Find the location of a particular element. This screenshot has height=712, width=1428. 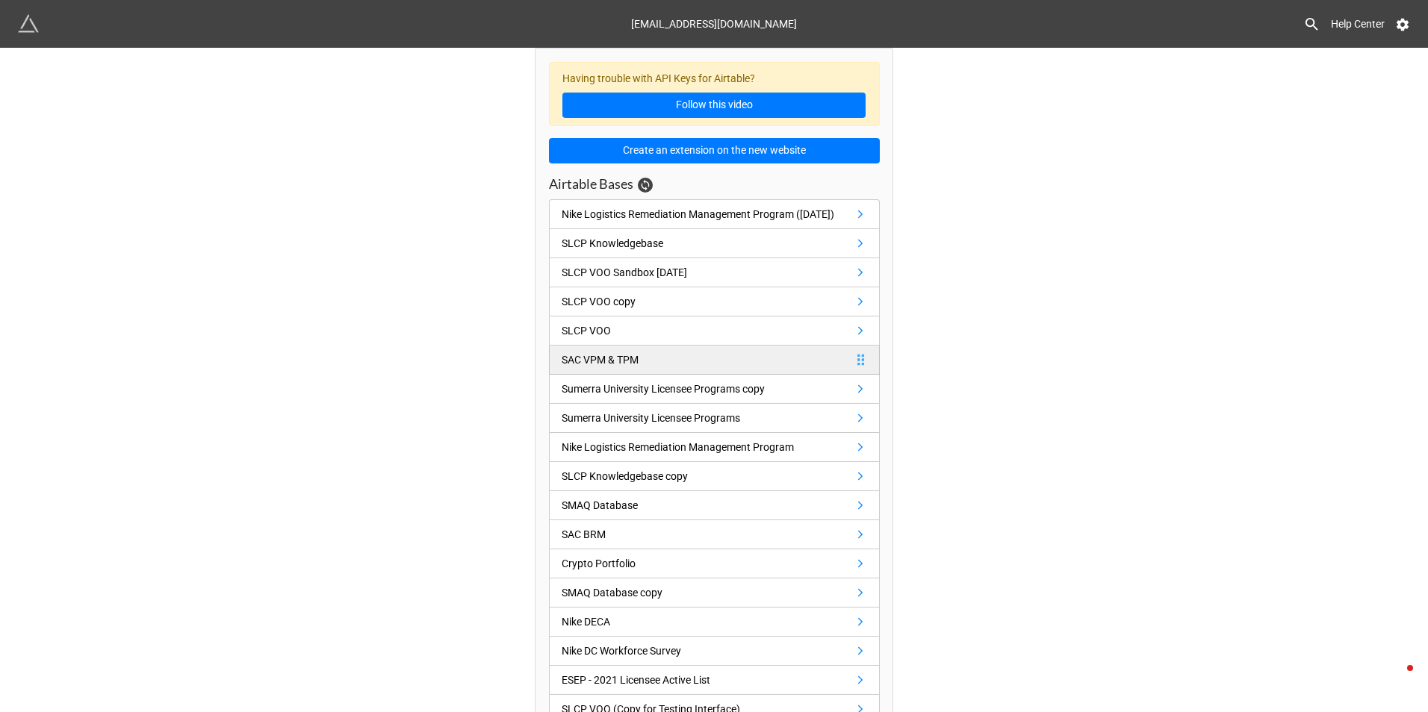

div: Sumerra University Licensee Programs is located at coordinates (651, 418).